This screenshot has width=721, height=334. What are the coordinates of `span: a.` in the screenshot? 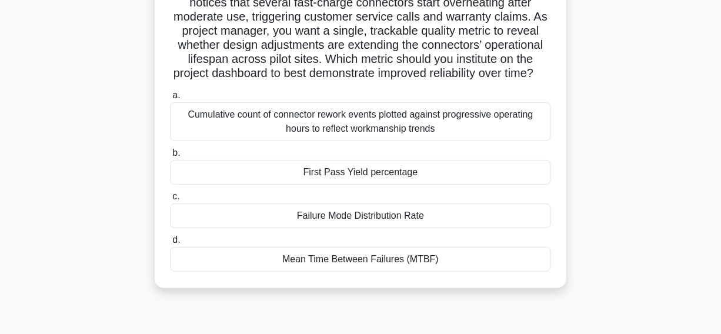 It's located at (176, 95).